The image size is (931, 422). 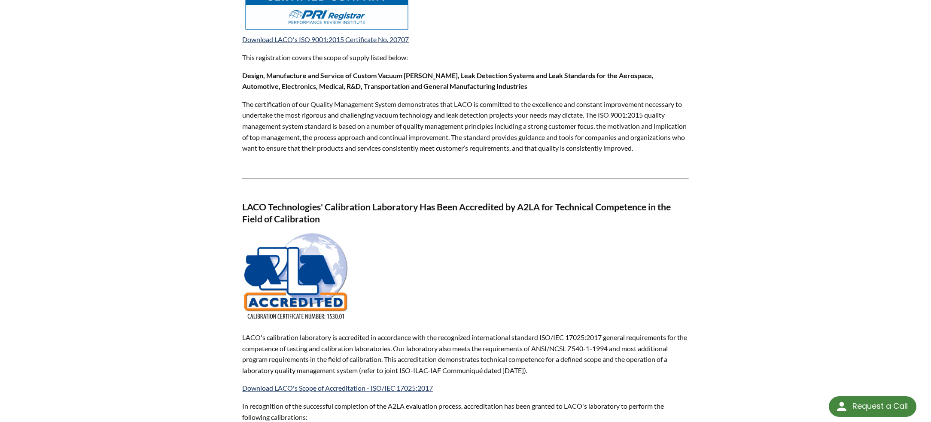 I want to click on h3: LACO Technologies' Calibration Laboratory Has Been Accredited by A2LA for Technical Competence in..., so click(x=465, y=213).